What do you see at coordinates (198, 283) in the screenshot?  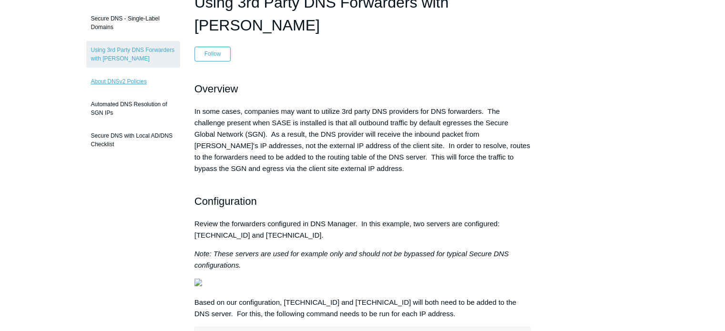 I see `img: 18407347329299` at bounding box center [198, 283].